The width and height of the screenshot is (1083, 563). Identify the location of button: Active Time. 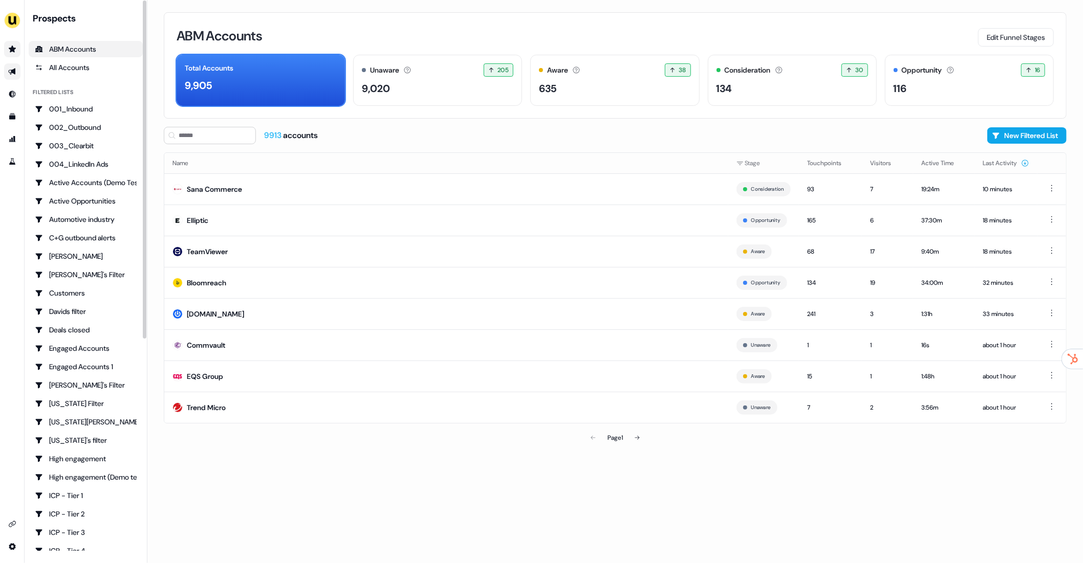
(943, 163).